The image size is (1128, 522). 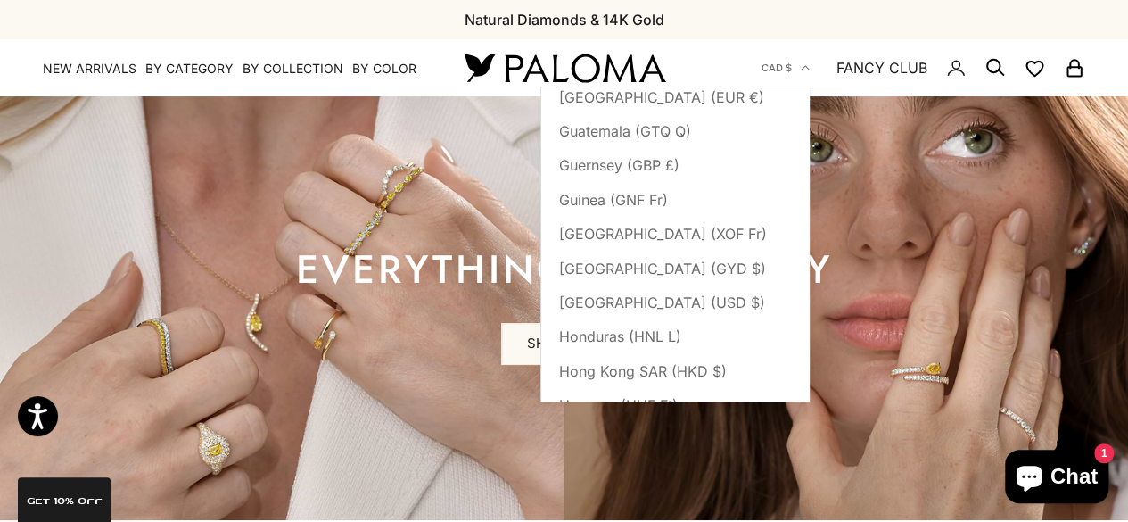 What do you see at coordinates (232, 69) in the screenshot?
I see `nav: Primary navigation` at bounding box center [232, 69].